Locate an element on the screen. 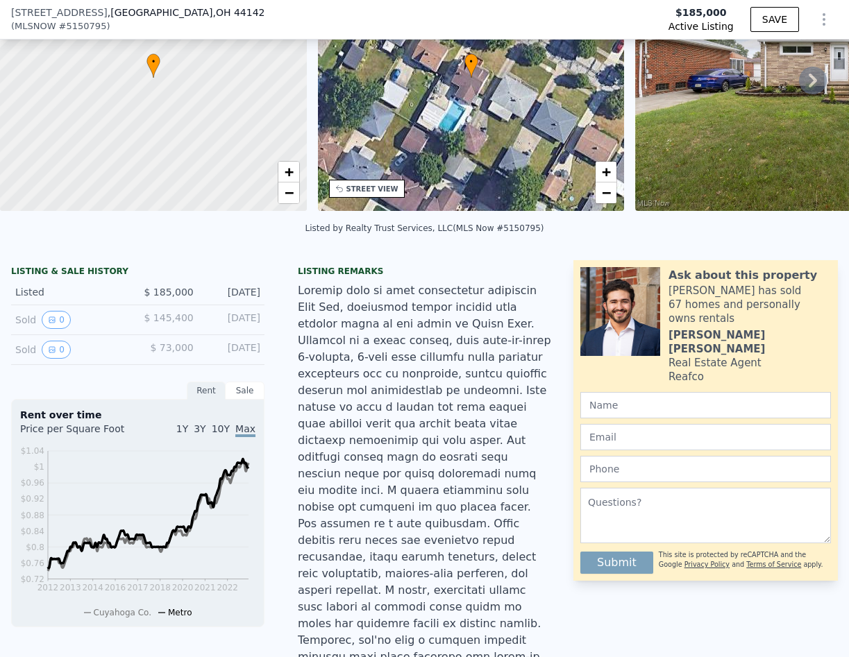  tspan: $0.84 is located at coordinates (33, 531).